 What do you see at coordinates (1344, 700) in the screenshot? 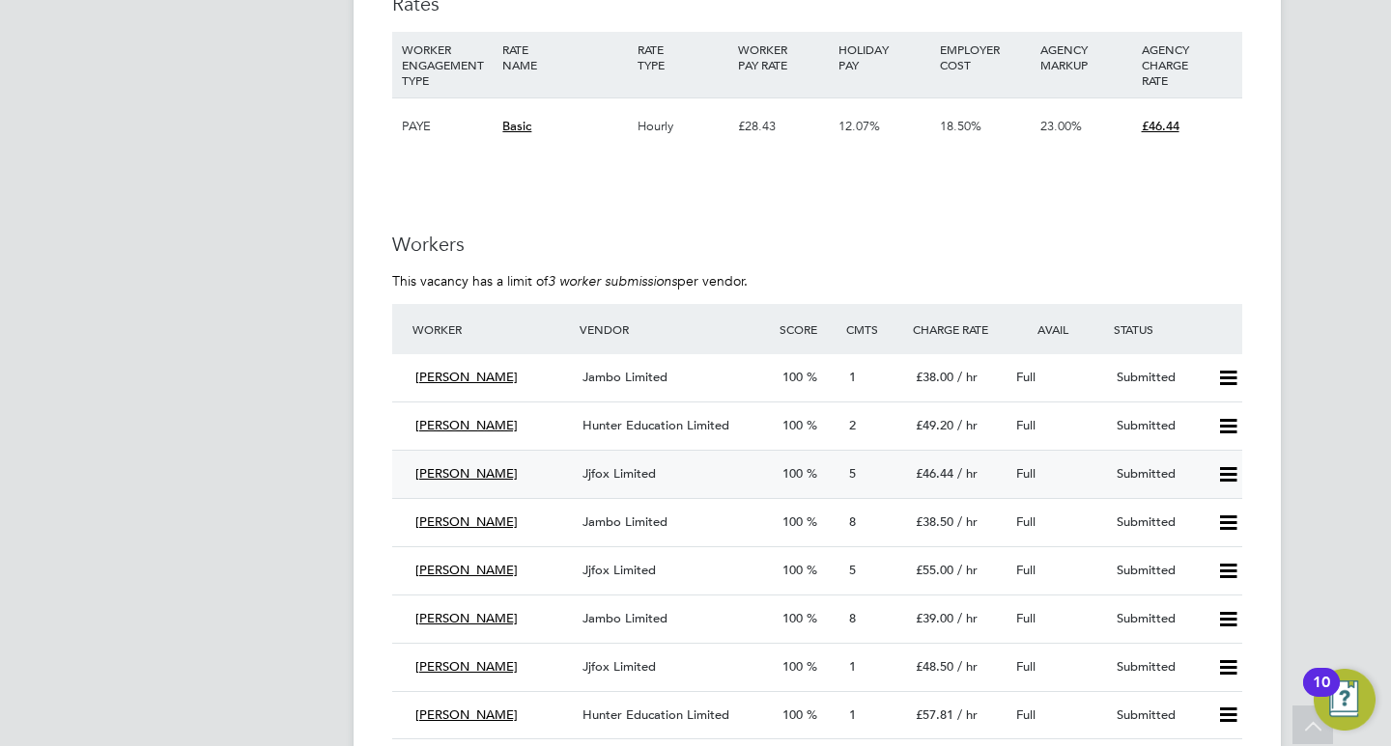
I see `button: Open Resource Center, 10 new notifications` at bounding box center [1344, 700].